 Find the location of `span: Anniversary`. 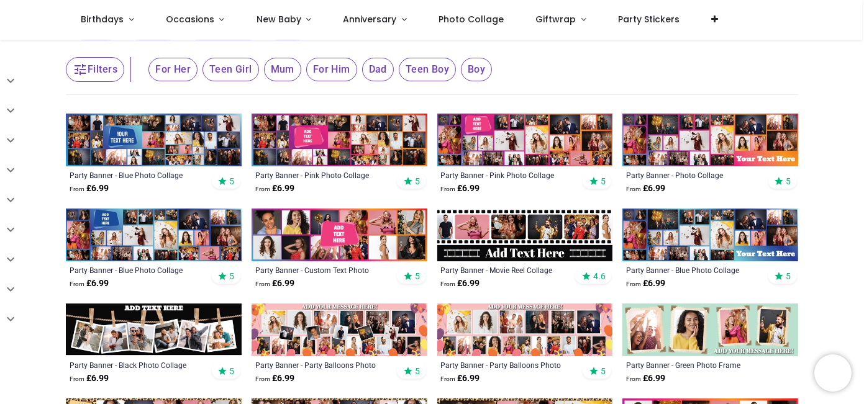

span: Anniversary is located at coordinates (369, 19).